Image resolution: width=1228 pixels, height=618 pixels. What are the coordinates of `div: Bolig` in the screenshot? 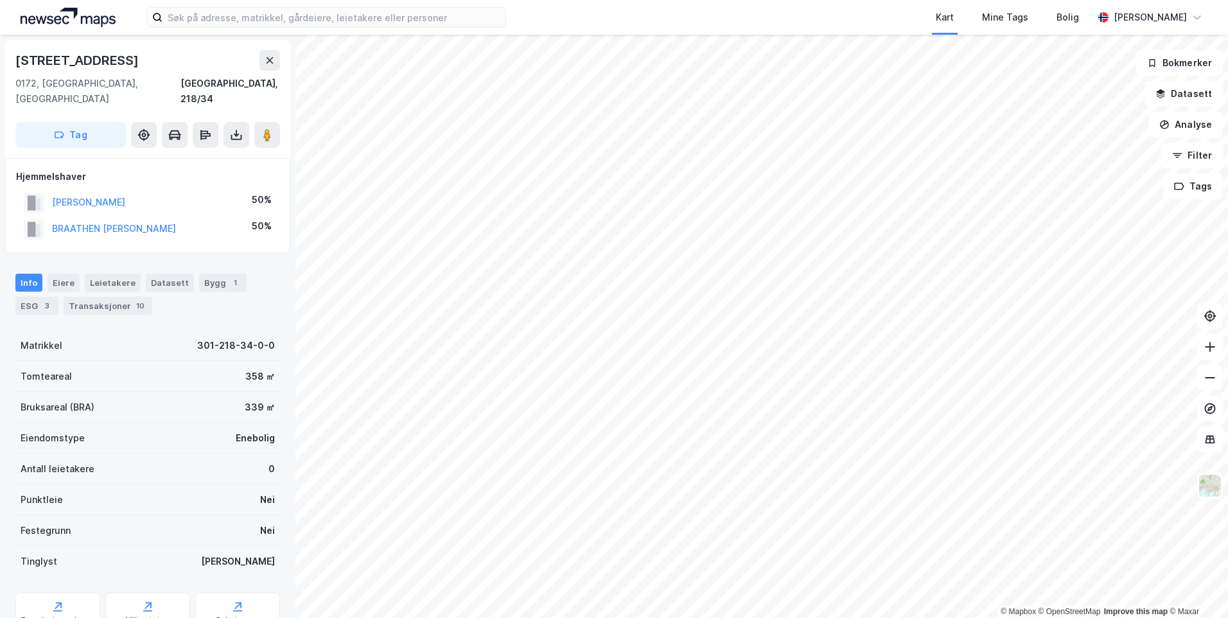 It's located at (1068, 17).